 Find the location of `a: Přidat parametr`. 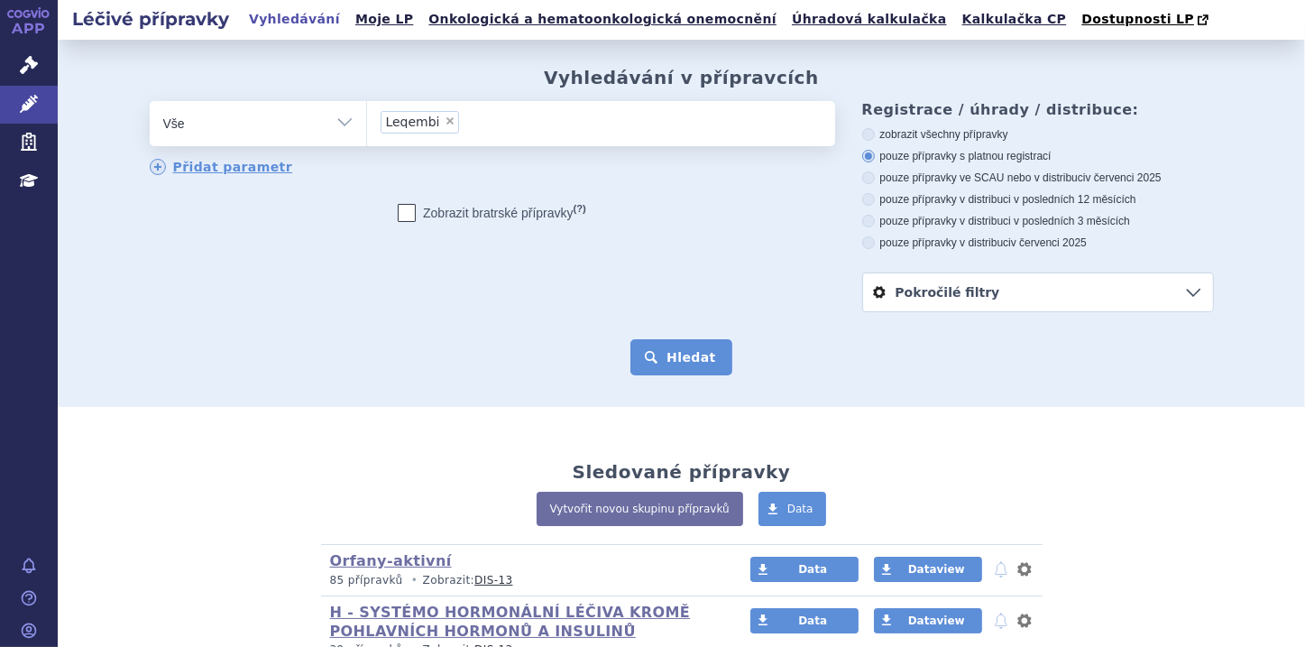

a: Přidat parametr is located at coordinates (221, 167).